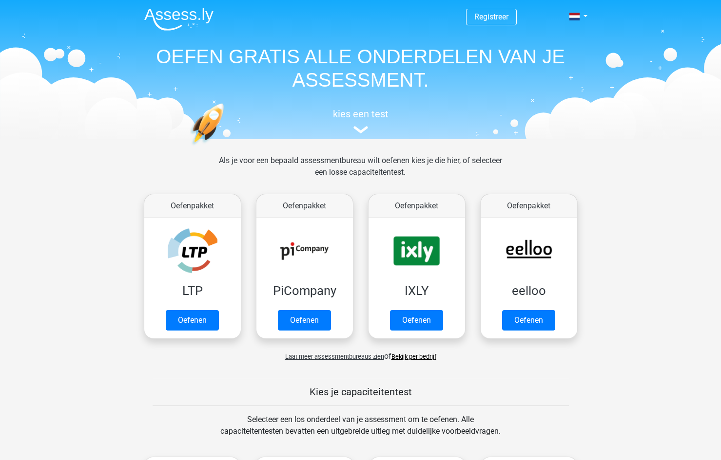  Describe the element at coordinates (226, 147) in the screenshot. I see `img: oefenen` at that location.